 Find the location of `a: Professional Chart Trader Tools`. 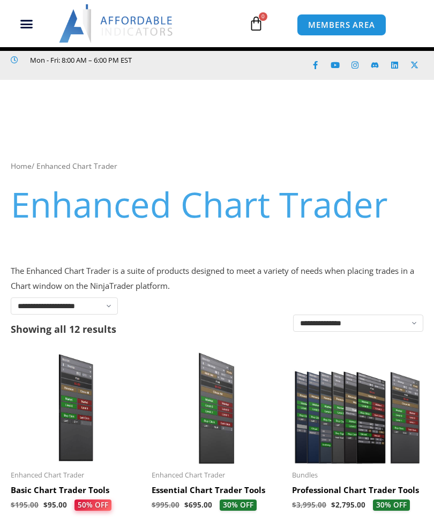

a: Professional Chart Trader Tools is located at coordinates (357, 492).